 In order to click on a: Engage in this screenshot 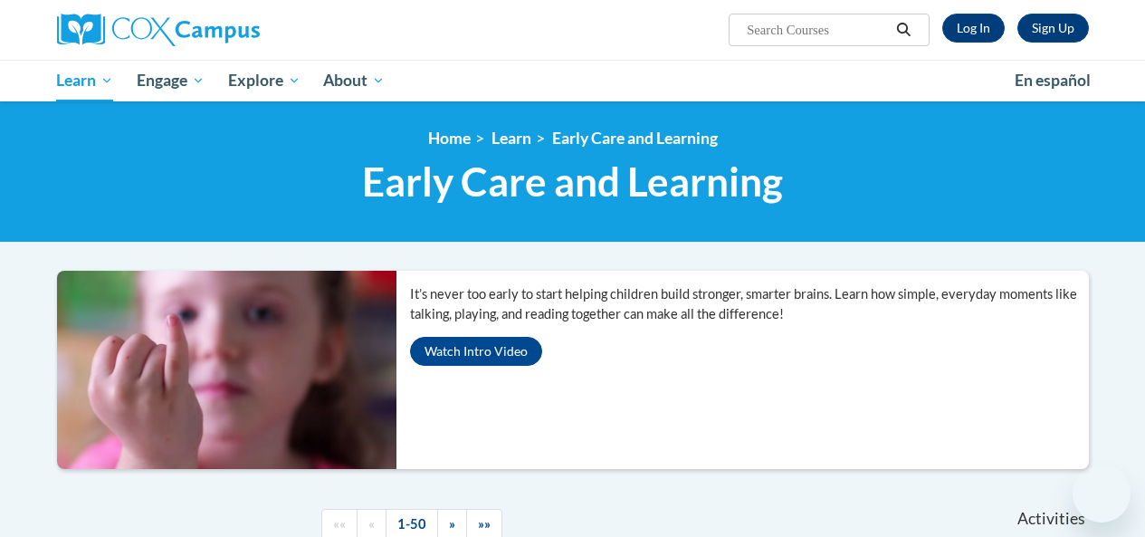, I will do `click(170, 81)`.